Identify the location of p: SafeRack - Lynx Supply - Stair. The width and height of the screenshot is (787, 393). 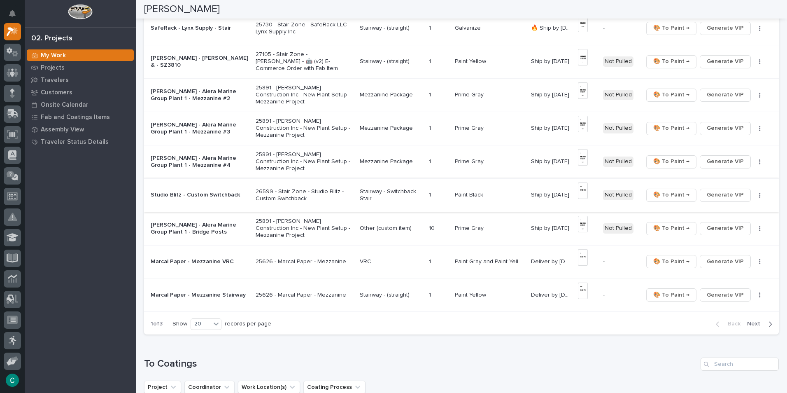
(200, 28).